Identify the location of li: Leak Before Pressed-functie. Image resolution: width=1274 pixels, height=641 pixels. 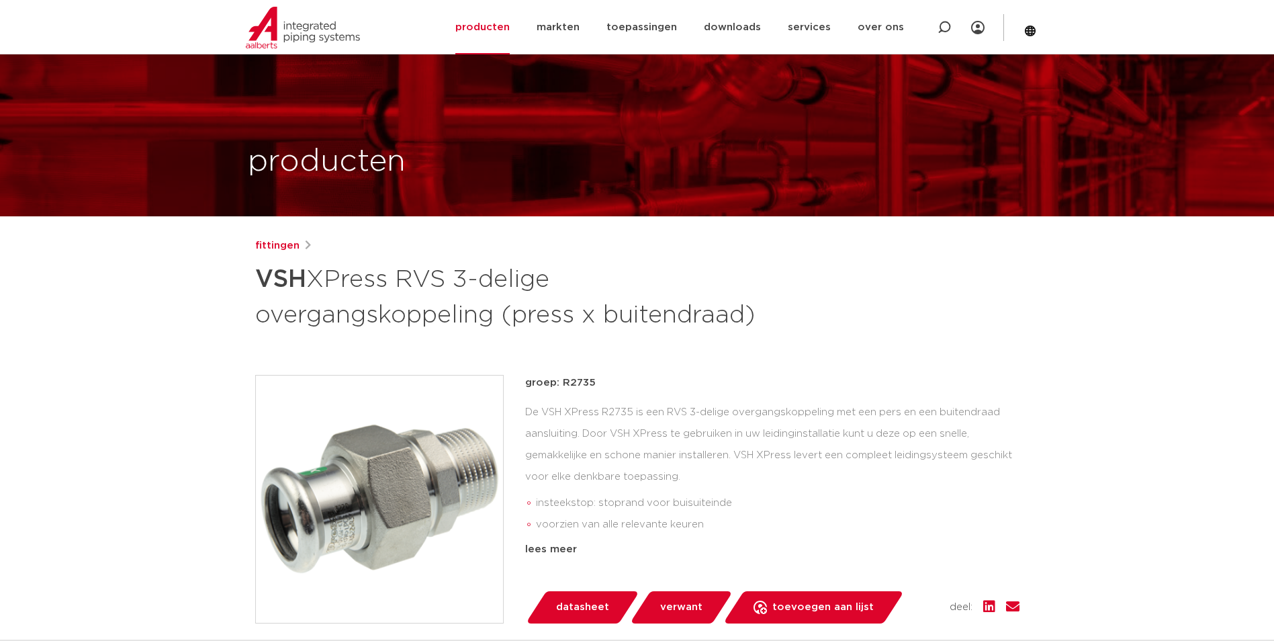
(778, 546).